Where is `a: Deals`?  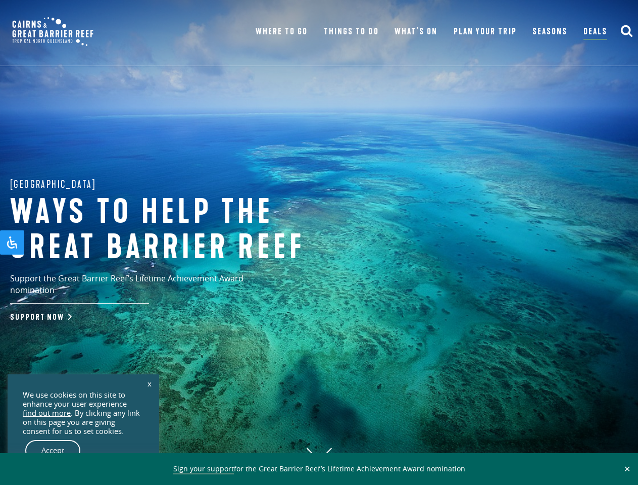
a: Deals is located at coordinates (595, 32).